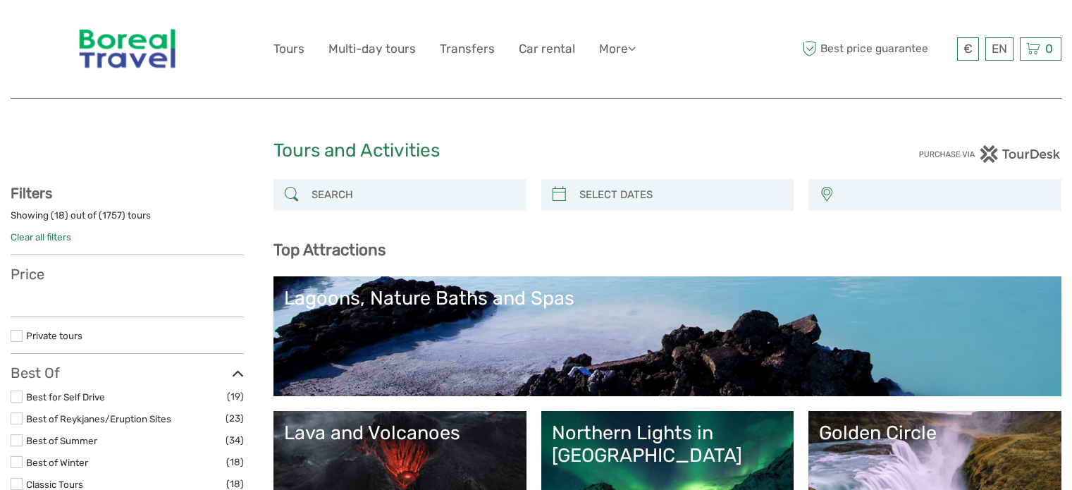  Describe the element at coordinates (372, 49) in the screenshot. I see `a: Multi-day tours` at that location.